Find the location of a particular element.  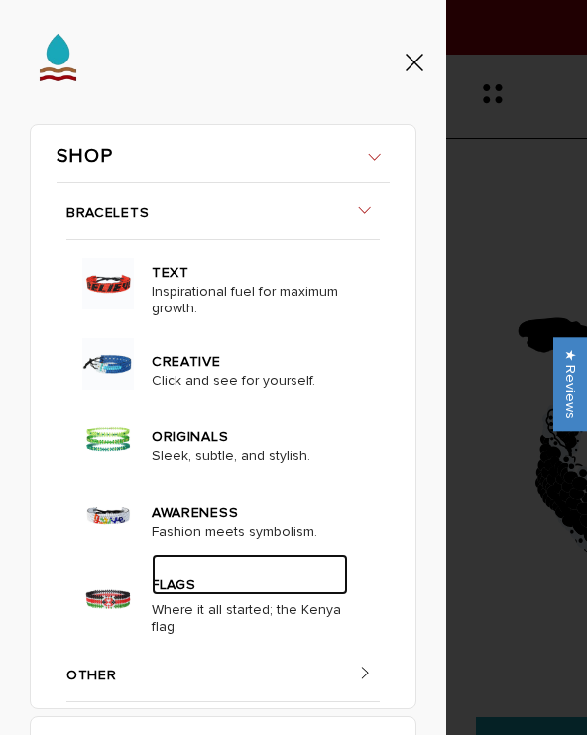

img: Original_3_for_20_0971_300x300.jpg is located at coordinates (108, 440).